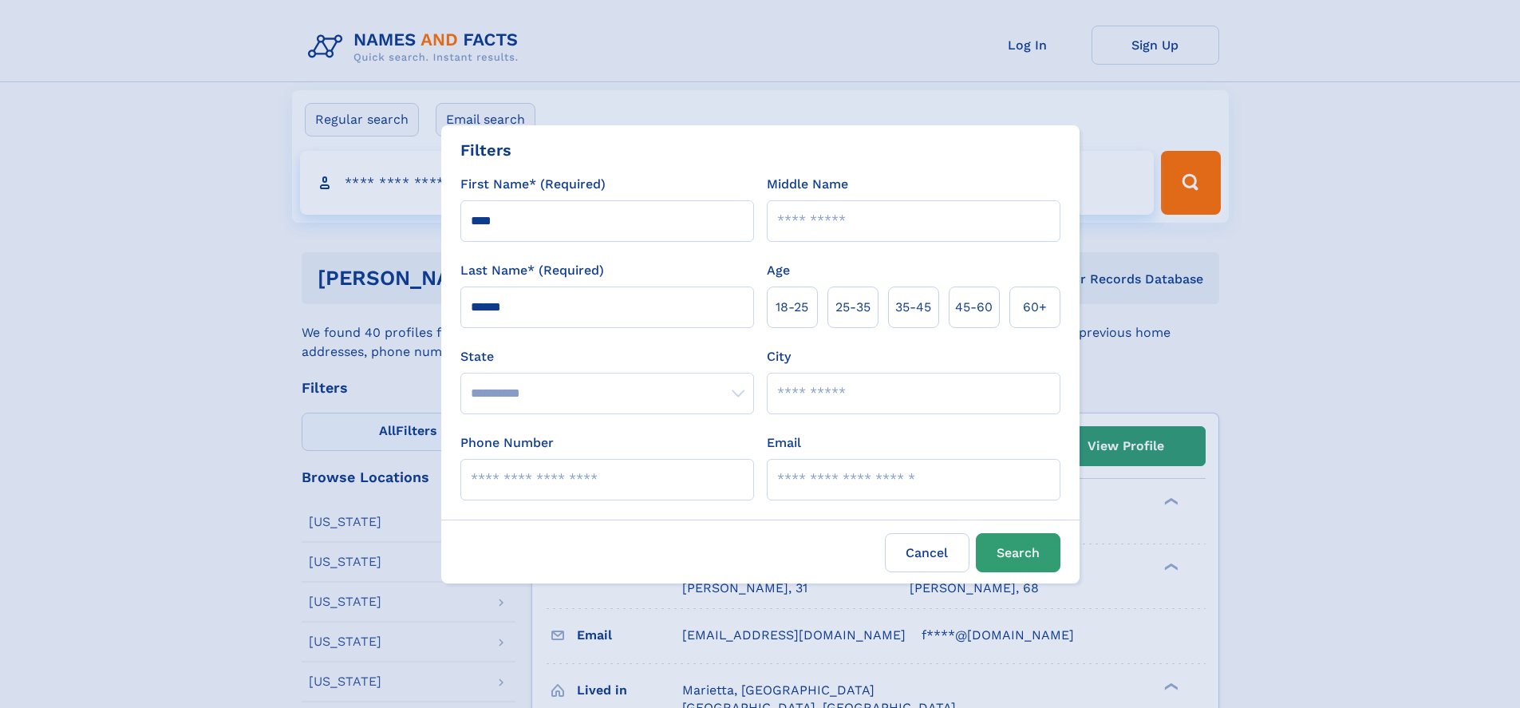  Describe the element at coordinates (913, 307) in the screenshot. I see `span: 35‑45` at that location.